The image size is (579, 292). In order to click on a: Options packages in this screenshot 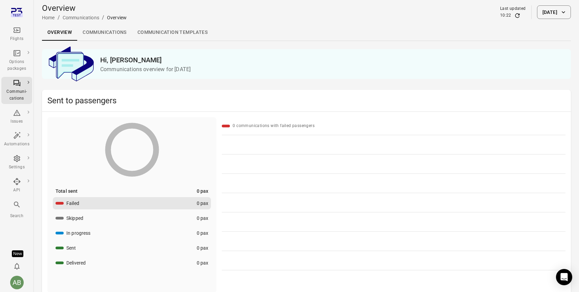, I will do `click(17, 61)`.